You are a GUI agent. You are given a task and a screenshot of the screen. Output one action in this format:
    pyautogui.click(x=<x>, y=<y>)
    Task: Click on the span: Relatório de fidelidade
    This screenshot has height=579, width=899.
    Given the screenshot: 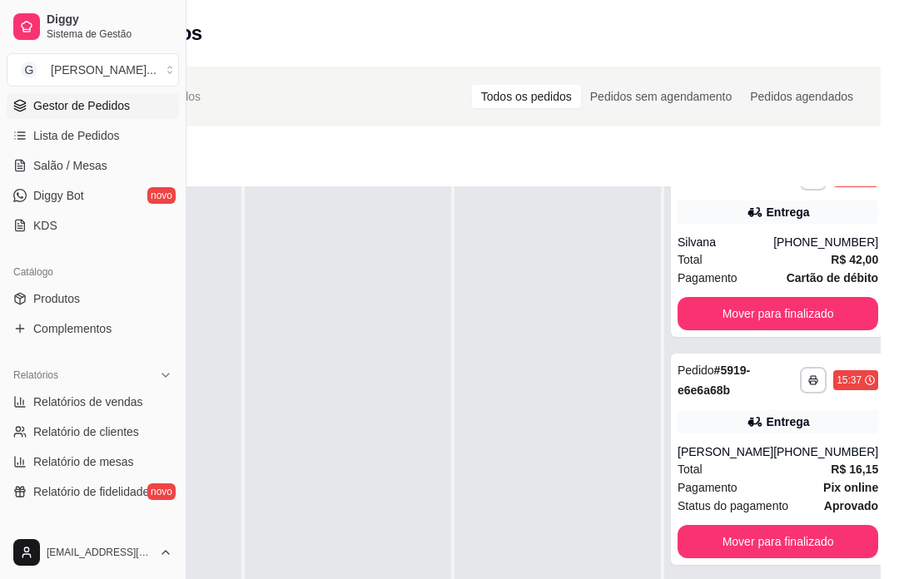 What is the action you would take?
    pyautogui.click(x=91, y=492)
    